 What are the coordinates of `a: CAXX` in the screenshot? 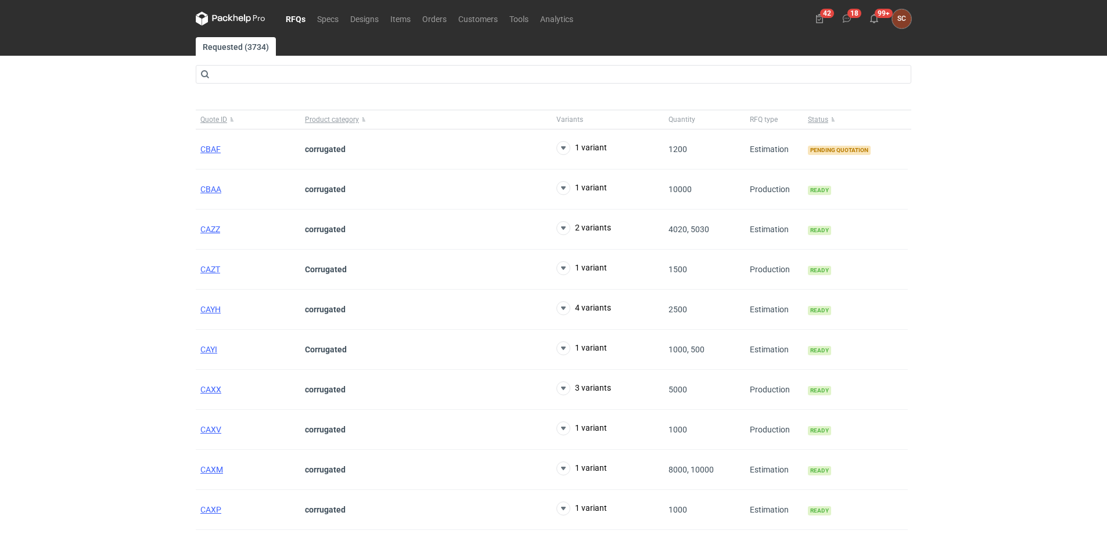 It's located at (211, 390).